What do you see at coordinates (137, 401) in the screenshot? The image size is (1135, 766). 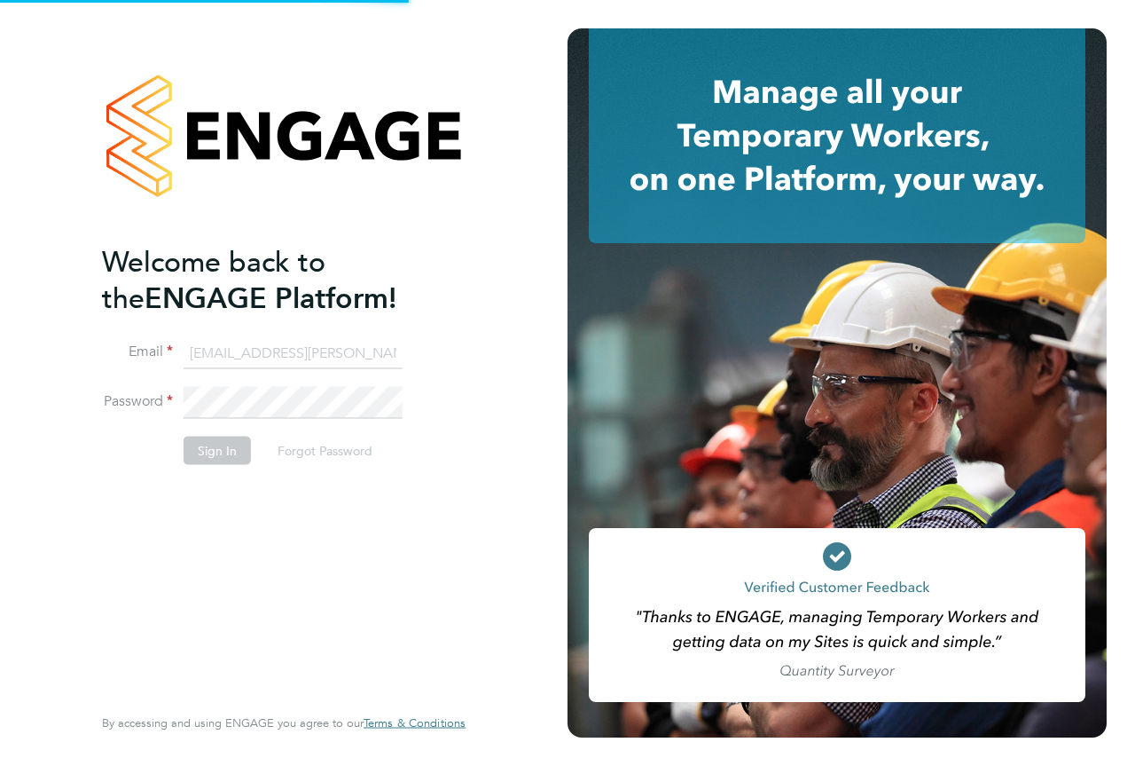 I see `label: Password` at bounding box center [137, 401].